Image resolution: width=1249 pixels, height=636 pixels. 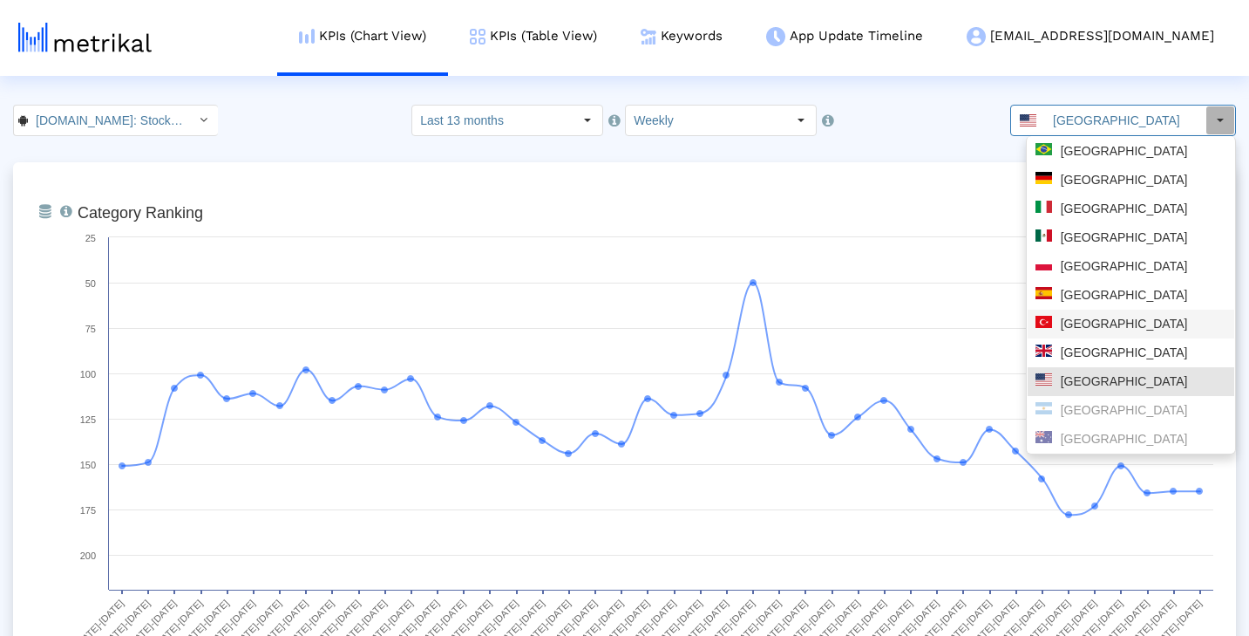 What do you see at coordinates (85, 37) in the screenshot?
I see `img: metrical-logo-light.png` at bounding box center [85, 37].